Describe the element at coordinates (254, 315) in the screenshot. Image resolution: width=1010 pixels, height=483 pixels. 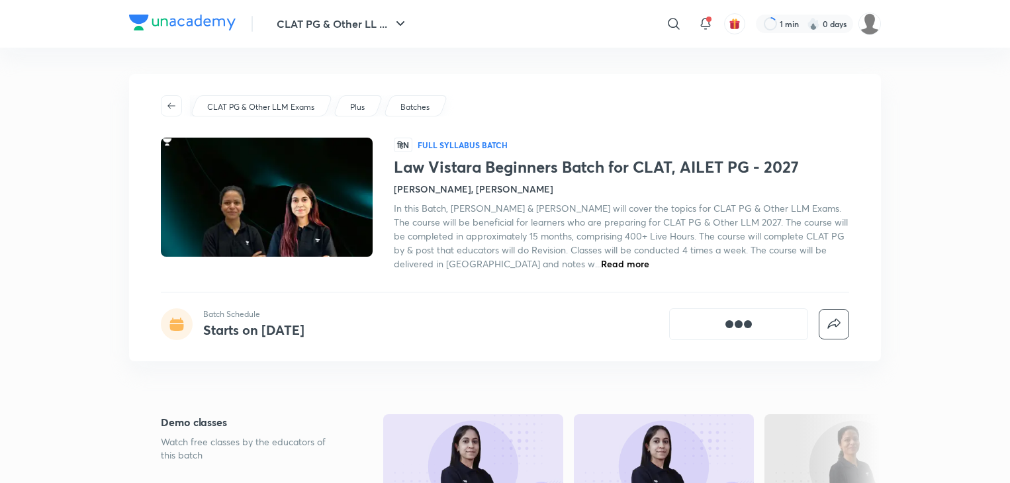
I see `p: Batch Schedule` at that location.